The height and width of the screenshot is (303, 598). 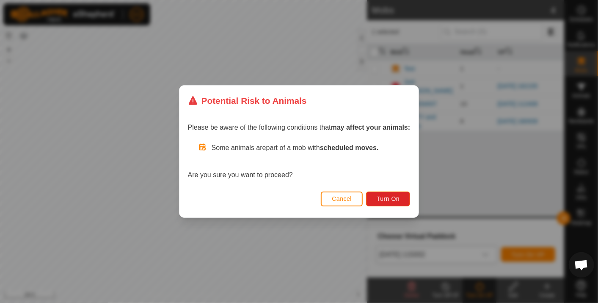 What do you see at coordinates (299, 127) in the screenshot?
I see `span: Please be aware of the following conditions that` at bounding box center [299, 127].